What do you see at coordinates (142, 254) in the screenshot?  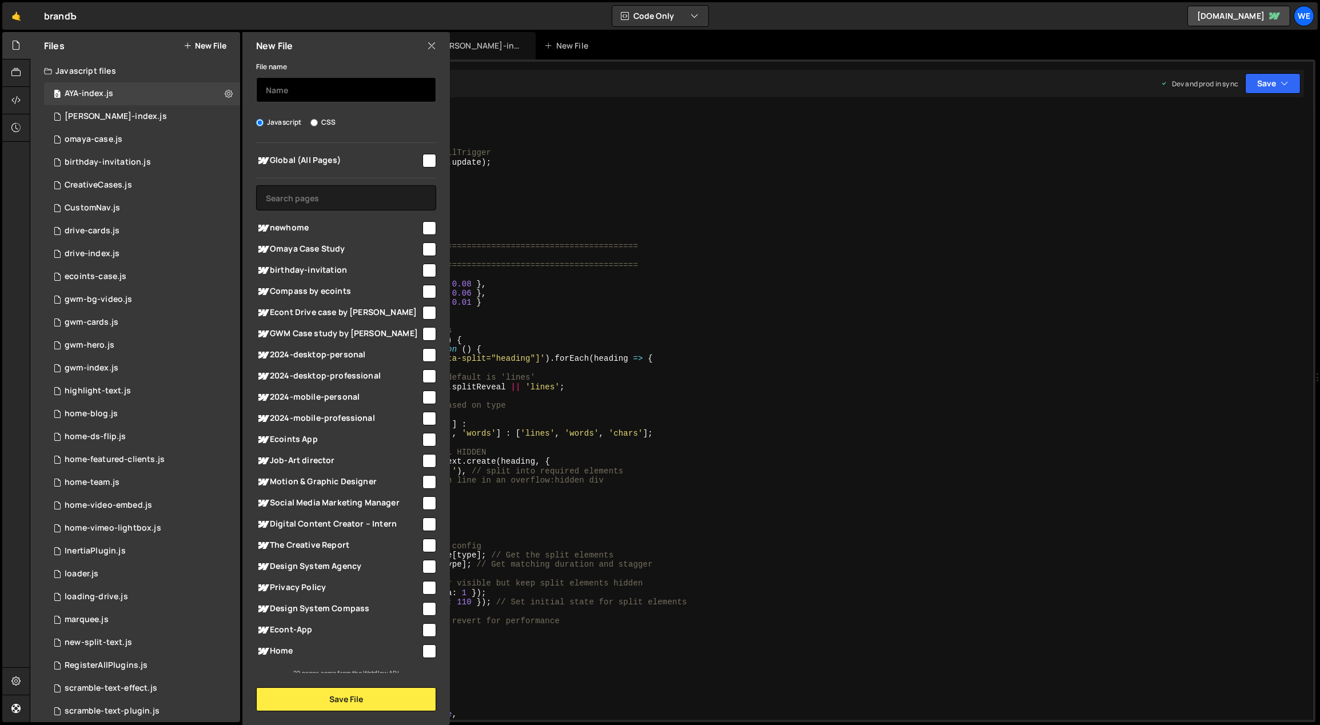 I see `div: 12095/35237.js` at bounding box center [142, 254].